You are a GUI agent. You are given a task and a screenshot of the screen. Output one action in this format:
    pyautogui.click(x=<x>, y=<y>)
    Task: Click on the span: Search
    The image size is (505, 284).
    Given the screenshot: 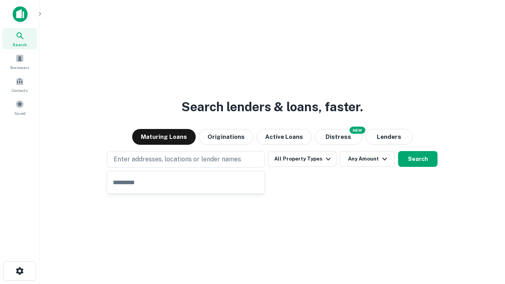 What is the action you would take?
    pyautogui.click(x=20, y=45)
    